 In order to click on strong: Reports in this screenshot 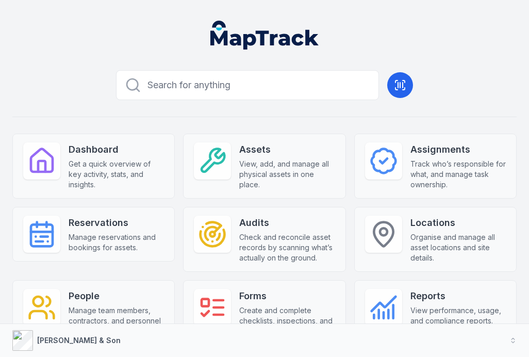, I will do `click(458, 296)`.